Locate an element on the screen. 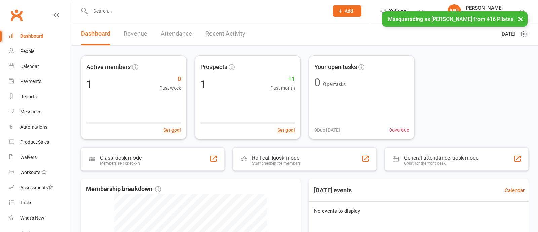 This screenshot has height=232, width=538. div: Payments is located at coordinates (31, 81).